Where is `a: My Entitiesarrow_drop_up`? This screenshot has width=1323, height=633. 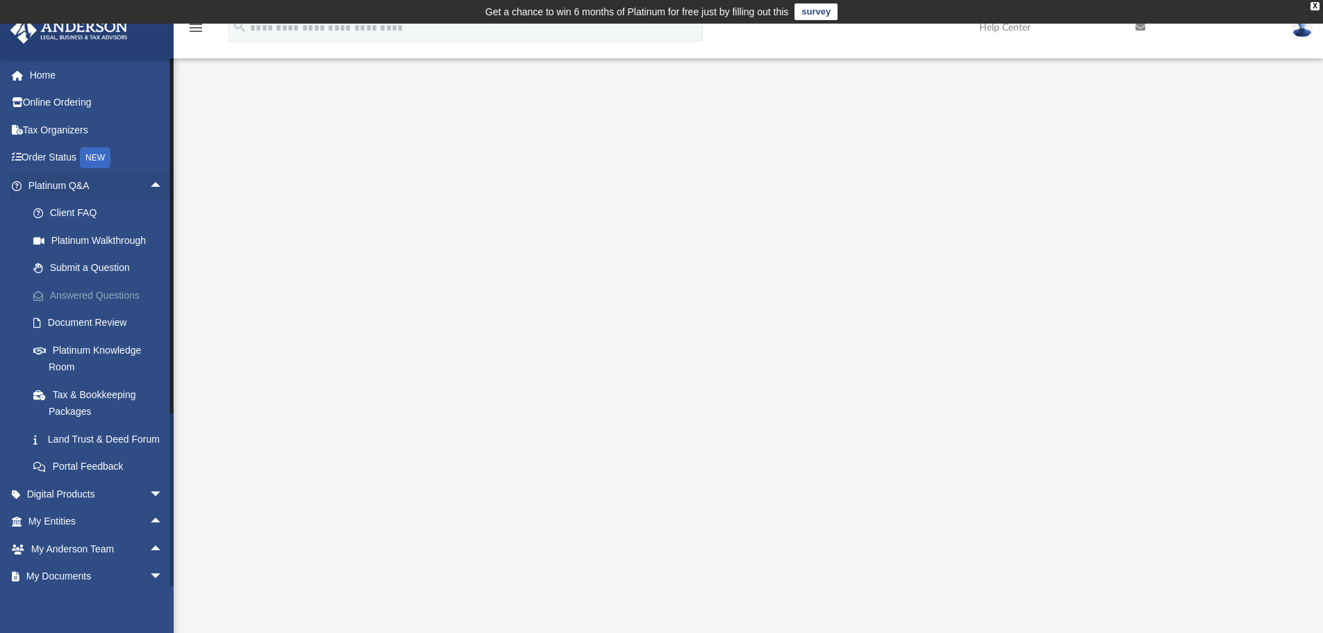 a: My Entitiesarrow_drop_up is located at coordinates (97, 522).